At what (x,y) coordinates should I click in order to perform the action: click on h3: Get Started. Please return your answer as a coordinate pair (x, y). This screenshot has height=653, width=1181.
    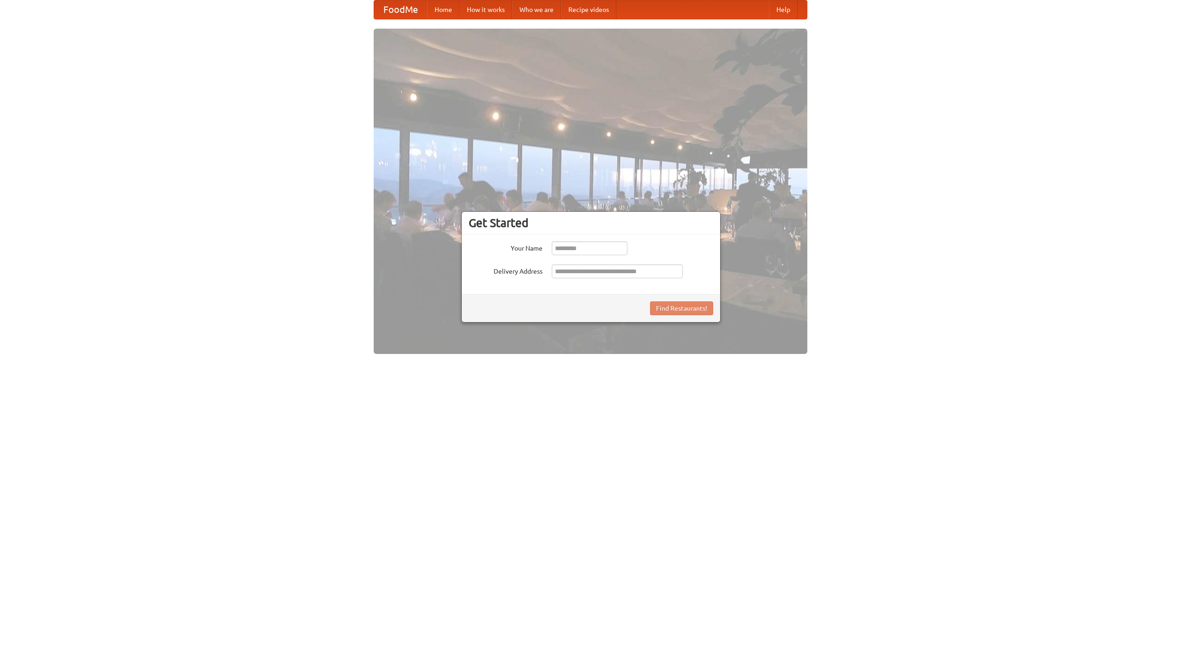
    Looking at the image, I should click on (591, 223).